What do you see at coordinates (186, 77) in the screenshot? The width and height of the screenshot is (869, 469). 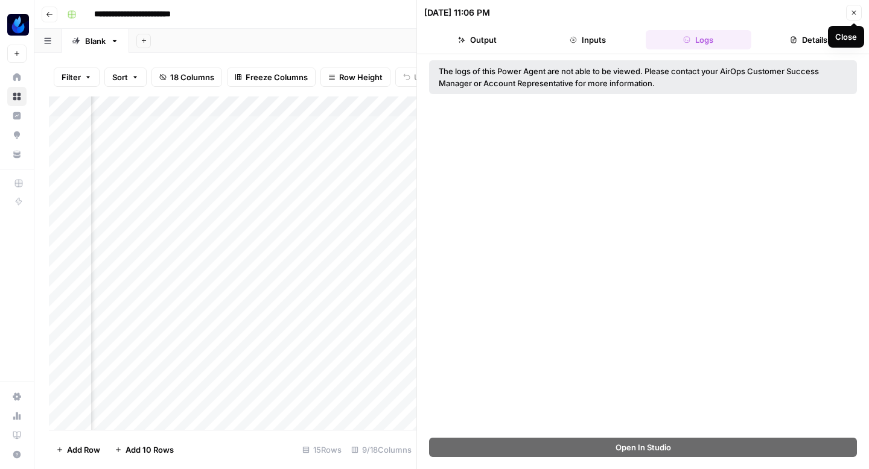 I see `button: 18 Columns` at bounding box center [186, 77].